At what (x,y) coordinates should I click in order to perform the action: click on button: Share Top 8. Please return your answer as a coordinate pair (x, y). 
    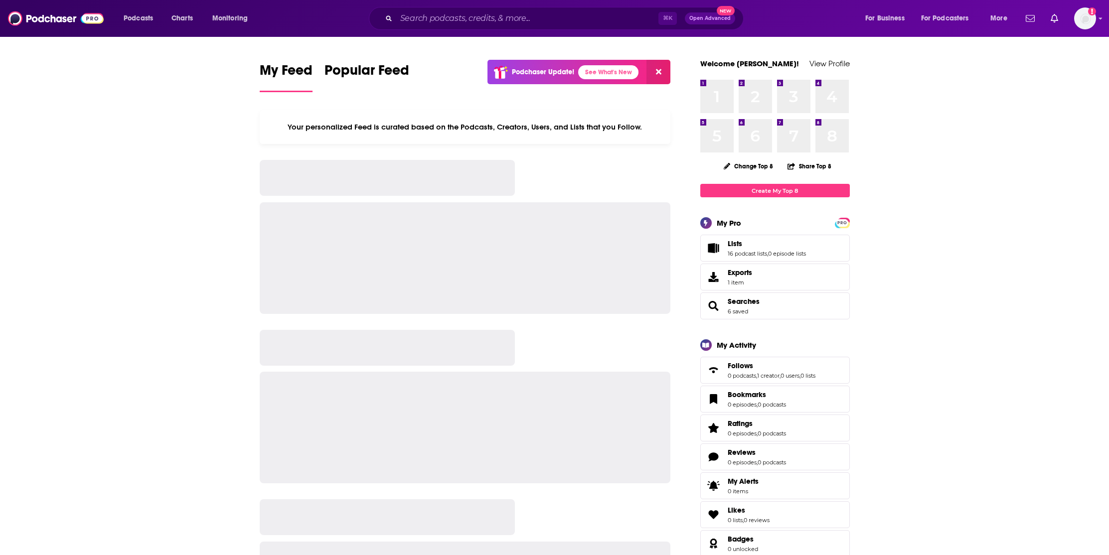
    Looking at the image, I should click on (810, 166).